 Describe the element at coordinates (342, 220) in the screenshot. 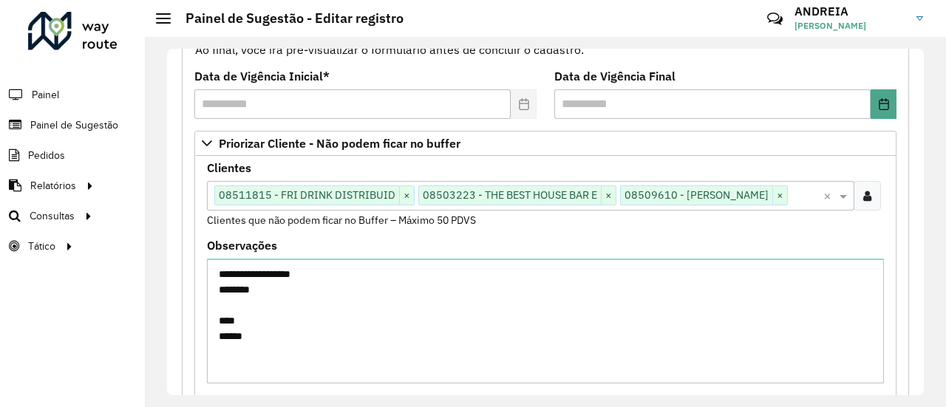

I see `small: Clientes que não podem ficar no Buffer – Máximo 50 PDVS` at that location.